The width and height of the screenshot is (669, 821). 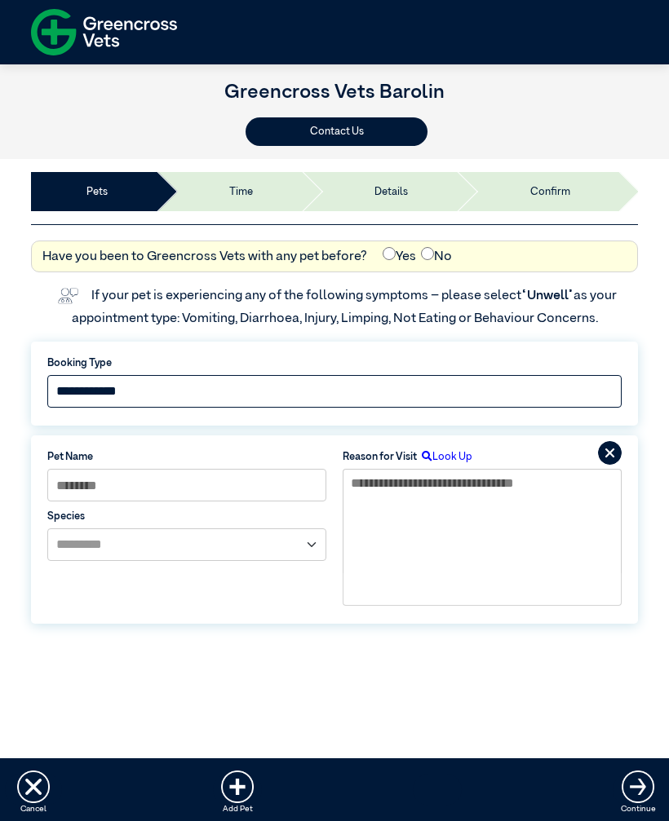 I want to click on label: Species, so click(x=187, y=516).